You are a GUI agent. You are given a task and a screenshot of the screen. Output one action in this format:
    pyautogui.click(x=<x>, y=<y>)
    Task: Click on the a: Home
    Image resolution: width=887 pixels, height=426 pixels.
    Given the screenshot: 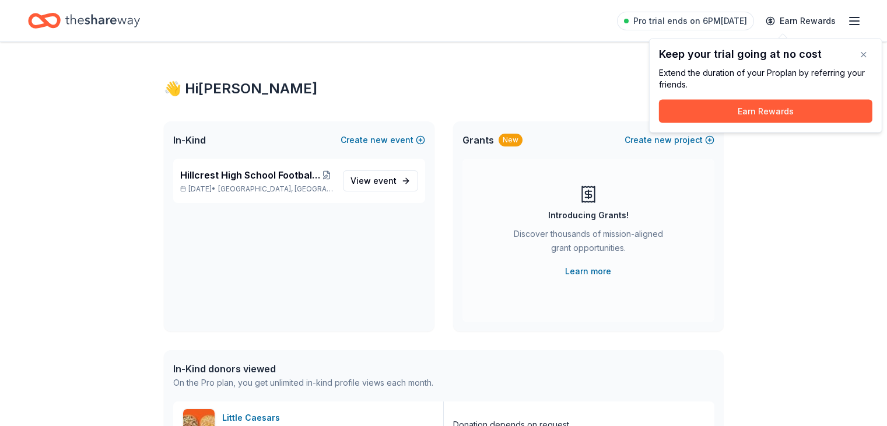 What is the action you would take?
    pyautogui.click(x=84, y=20)
    